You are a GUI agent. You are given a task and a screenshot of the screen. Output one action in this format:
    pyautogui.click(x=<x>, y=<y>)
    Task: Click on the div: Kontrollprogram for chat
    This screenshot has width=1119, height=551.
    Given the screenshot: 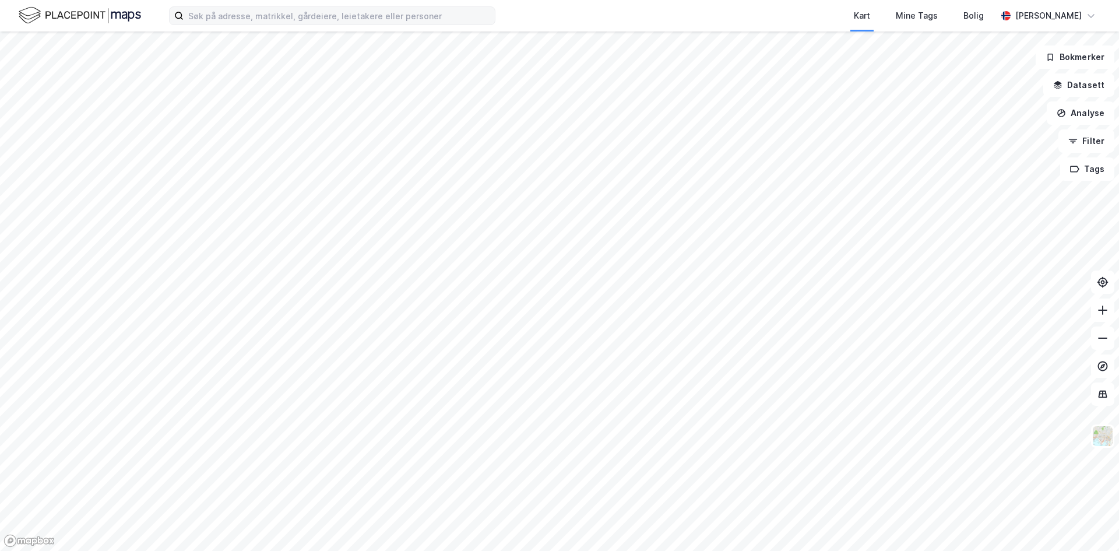 What is the action you would take?
    pyautogui.click(x=1090, y=523)
    